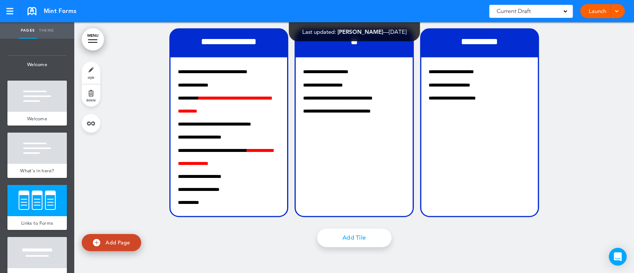  What do you see at coordinates (60, 11) in the screenshot?
I see `span: Mint Forms` at bounding box center [60, 11].